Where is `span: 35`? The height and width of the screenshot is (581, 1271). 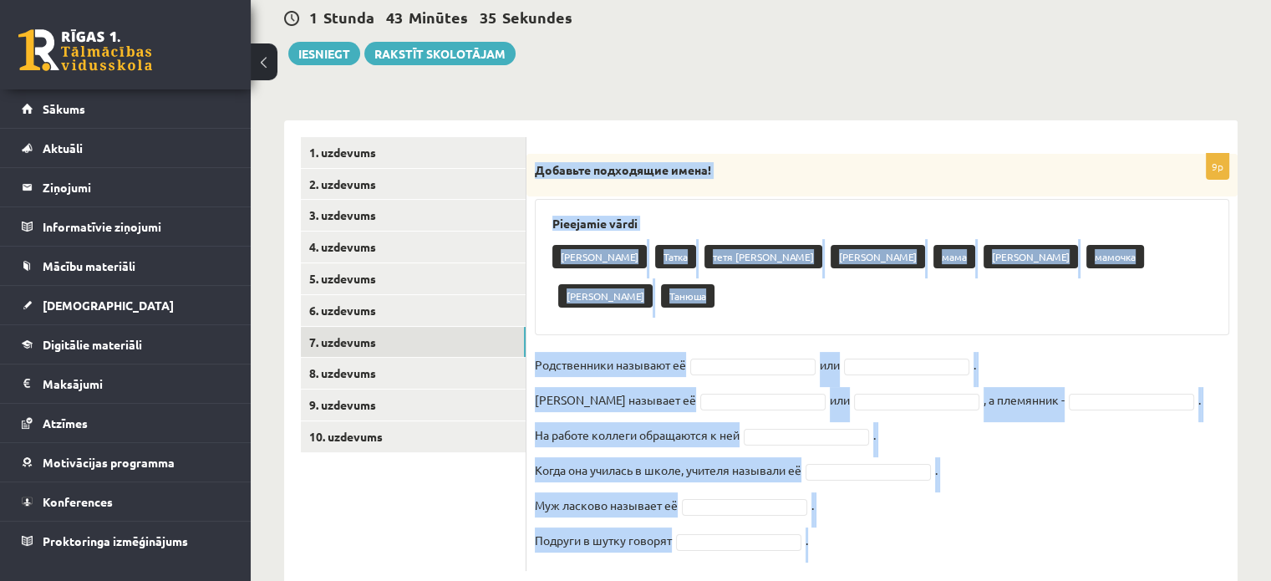
span: 35 is located at coordinates (488, 17).